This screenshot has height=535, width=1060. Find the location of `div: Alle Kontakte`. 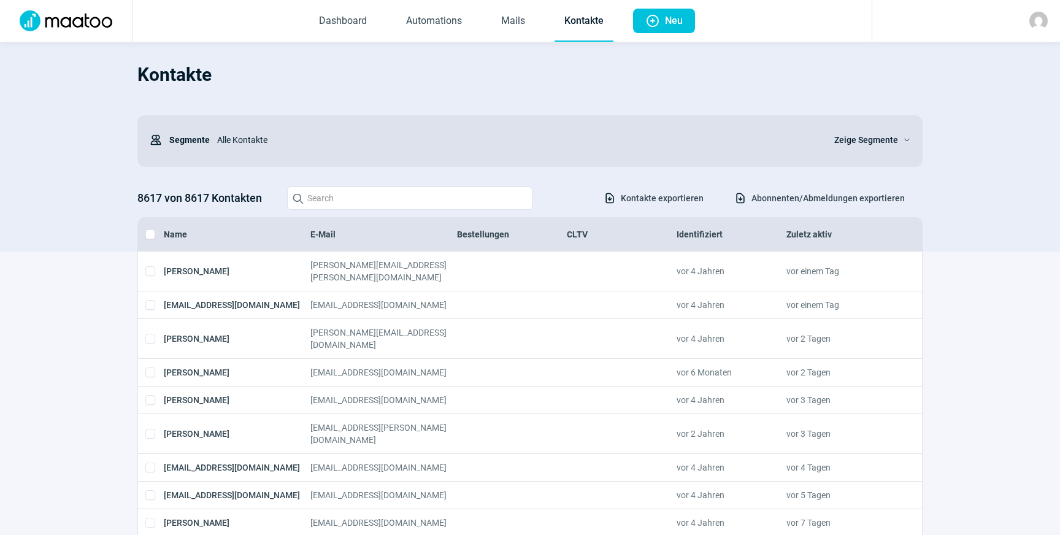

div: Alle Kontakte is located at coordinates (515, 140).